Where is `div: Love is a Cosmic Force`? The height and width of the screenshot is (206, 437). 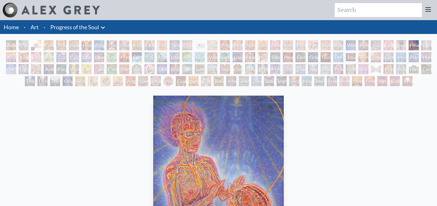
div: Love is a Cosmic Force is located at coordinates (99, 57).